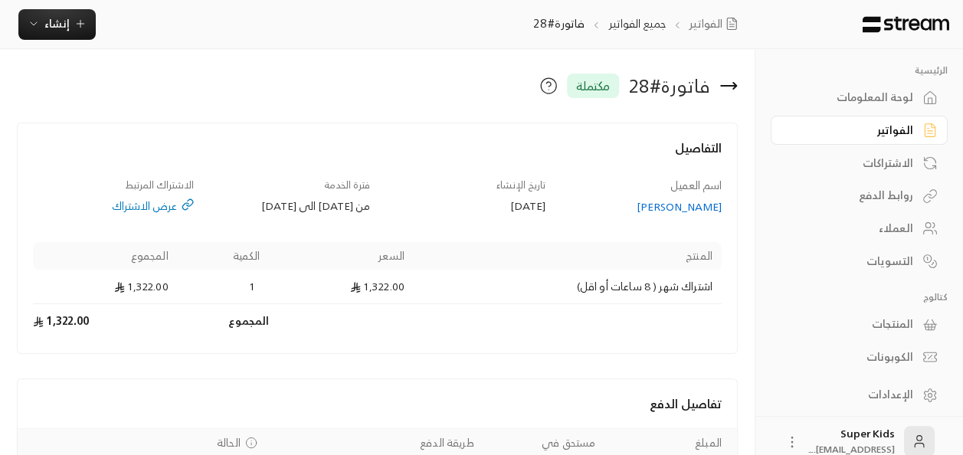  What do you see at coordinates (859, 395) in the screenshot?
I see `a: الإعدادات` at bounding box center [859, 395].